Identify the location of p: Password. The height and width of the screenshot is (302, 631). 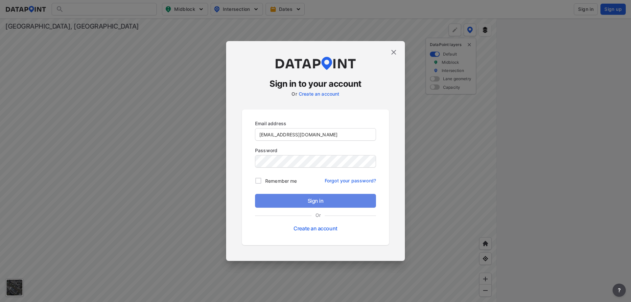
(316, 150).